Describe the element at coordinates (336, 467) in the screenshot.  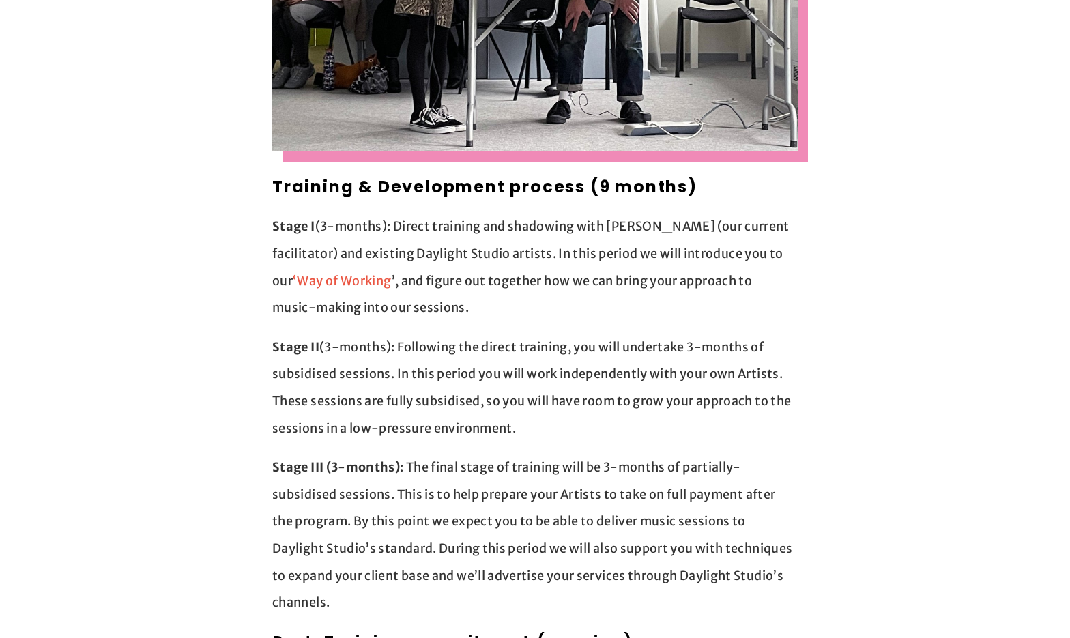
I see `strong: Stage III (3-months)` at that location.